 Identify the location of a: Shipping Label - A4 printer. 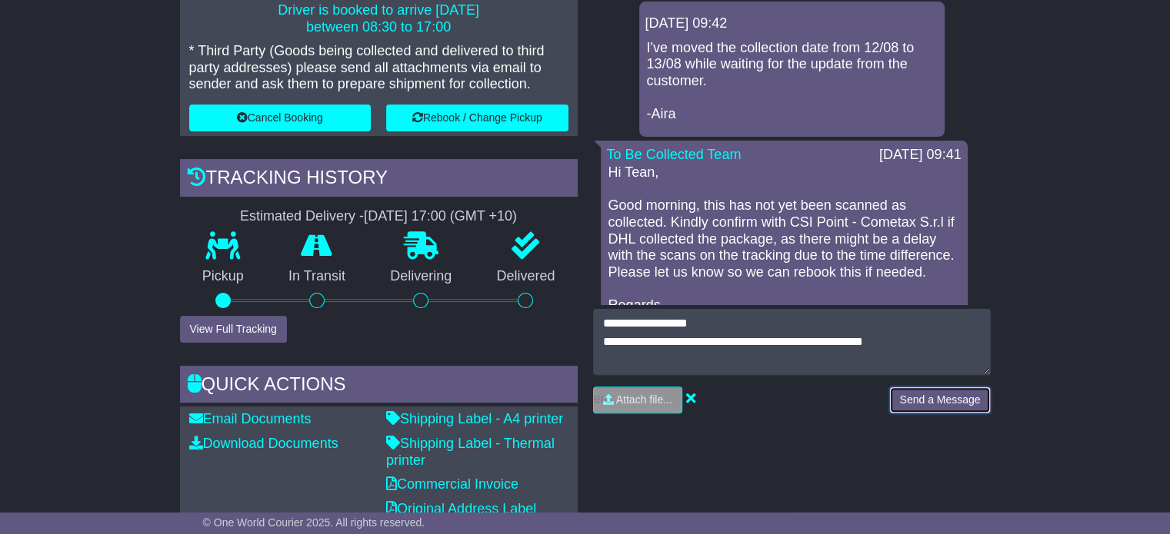
(474, 419).